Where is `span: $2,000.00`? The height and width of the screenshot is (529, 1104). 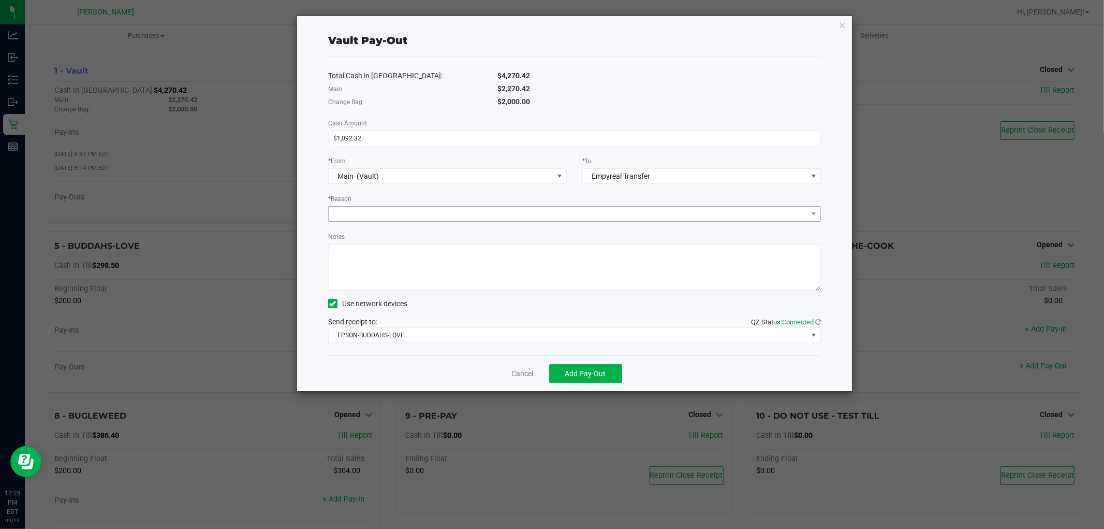
span: $2,000.00 is located at coordinates (514, 101).